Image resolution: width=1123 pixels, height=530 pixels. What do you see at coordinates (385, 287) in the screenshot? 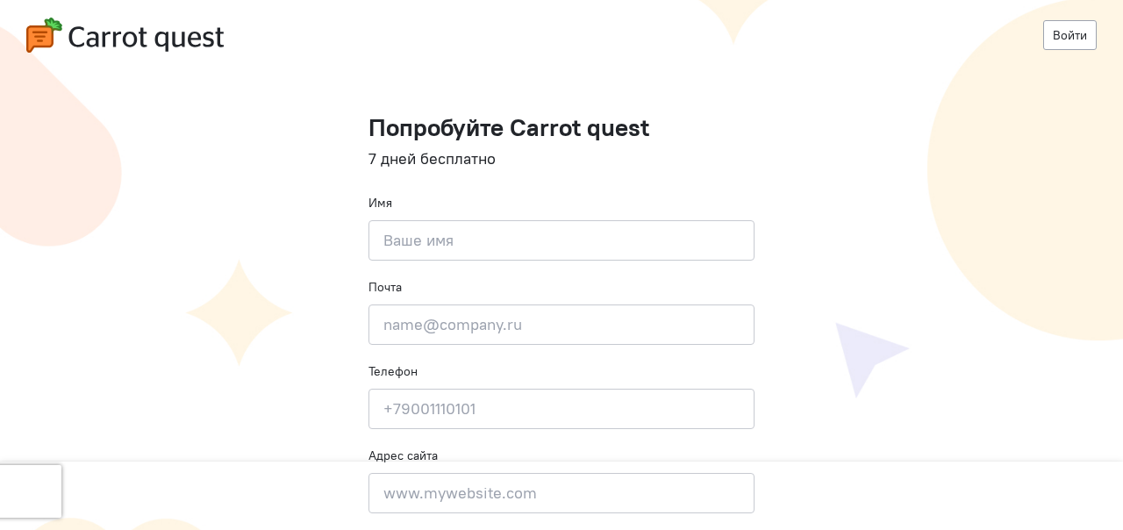
I see `label: Почта` at bounding box center [385, 287].